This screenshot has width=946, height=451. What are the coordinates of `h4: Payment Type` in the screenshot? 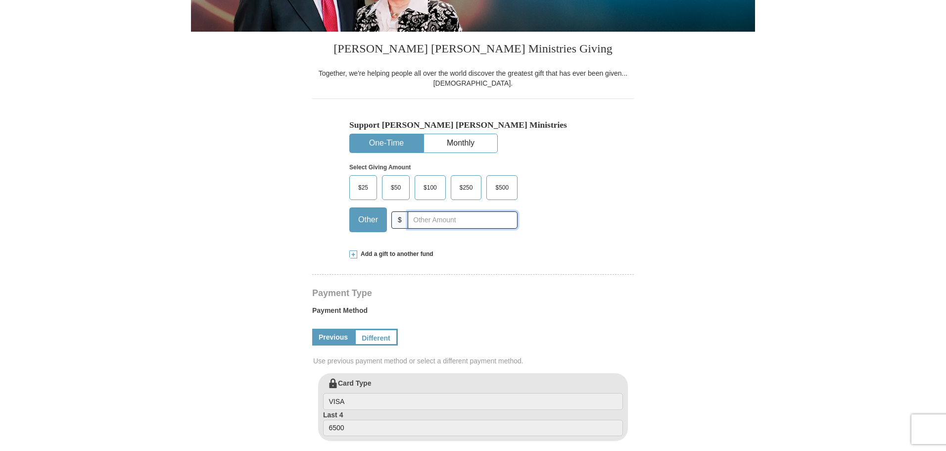 It's located at (473, 293).